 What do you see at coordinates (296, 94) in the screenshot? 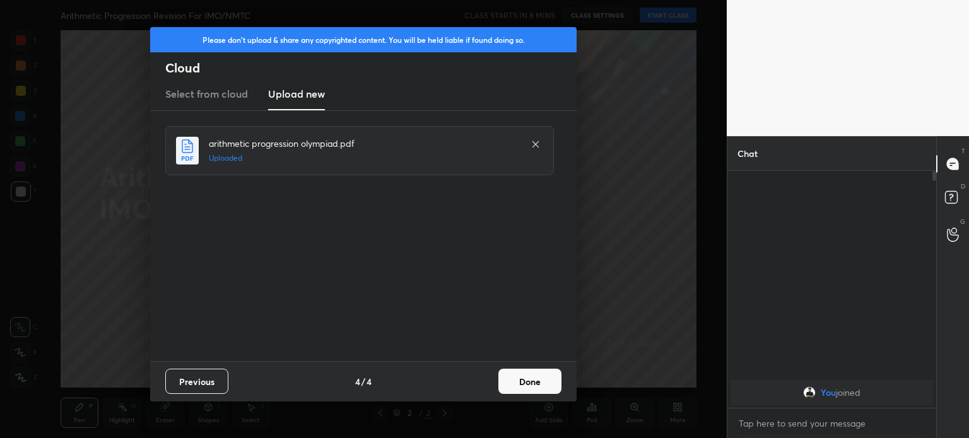
I see `h3: Upload new` at bounding box center [296, 94].